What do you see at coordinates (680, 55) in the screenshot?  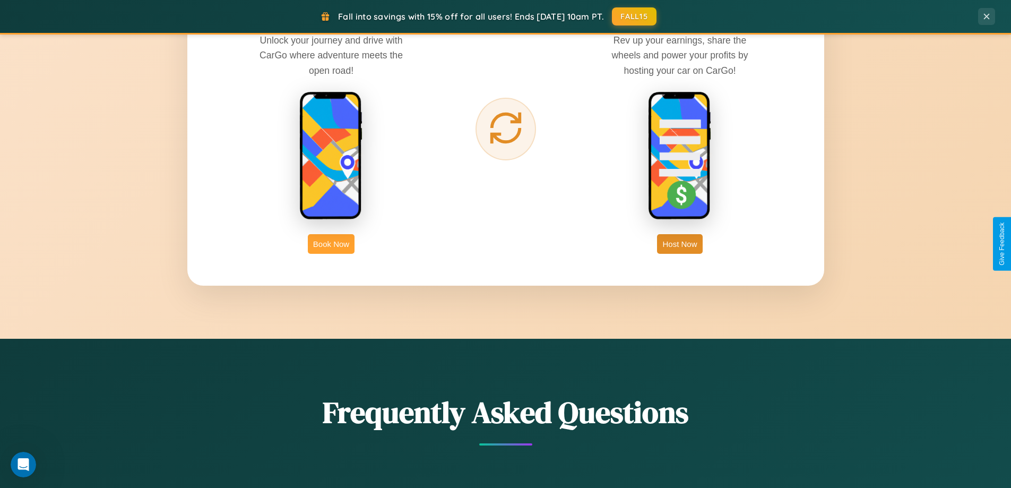 I see `p: Rev up your earnings, share the wheels and power your profits by hosting your car on CarGo!` at bounding box center [680, 55].